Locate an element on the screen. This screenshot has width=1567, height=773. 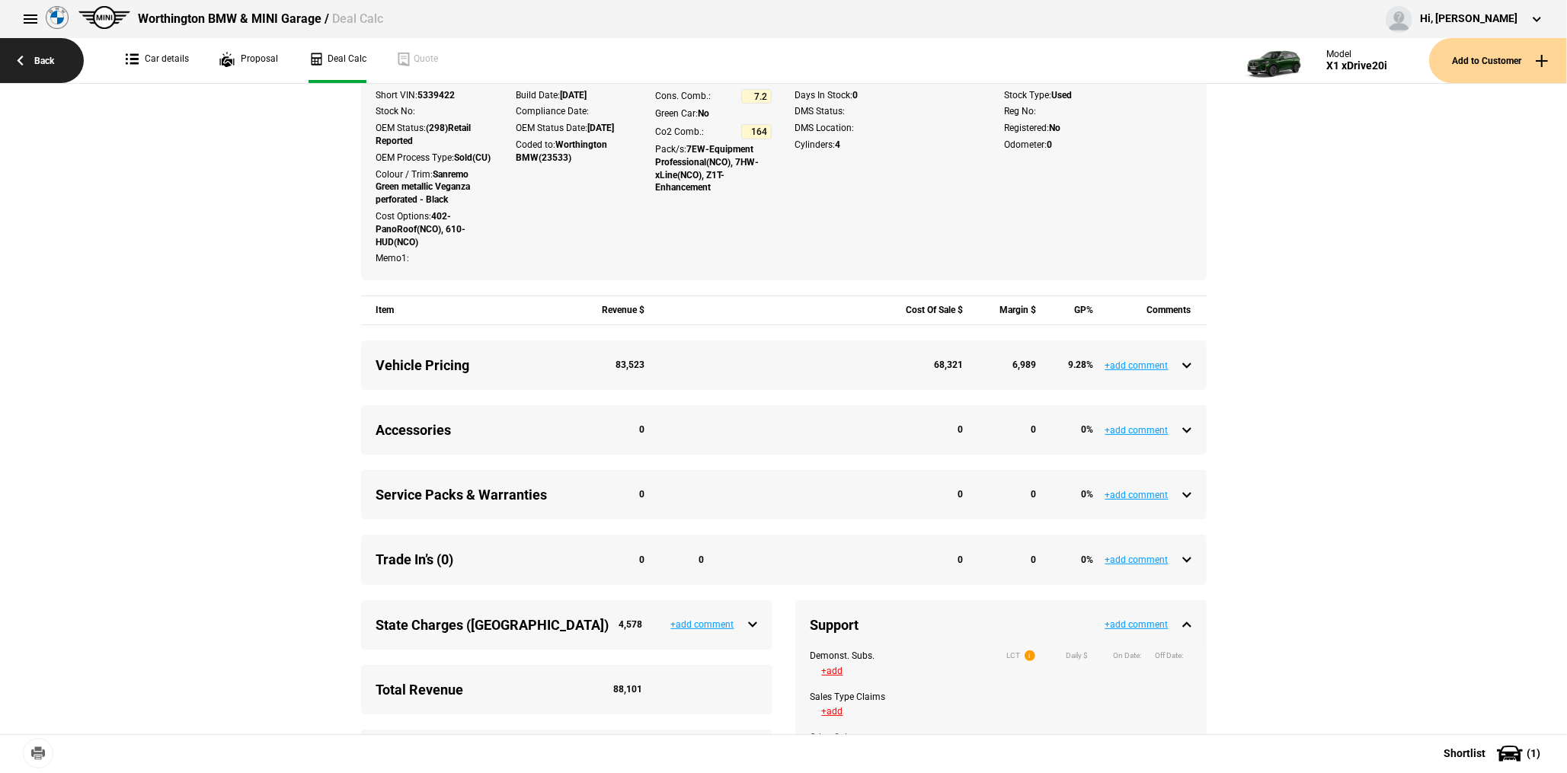
strong: Sanremo Green metallic Veganza perforated - Black is located at coordinates (424, 187).